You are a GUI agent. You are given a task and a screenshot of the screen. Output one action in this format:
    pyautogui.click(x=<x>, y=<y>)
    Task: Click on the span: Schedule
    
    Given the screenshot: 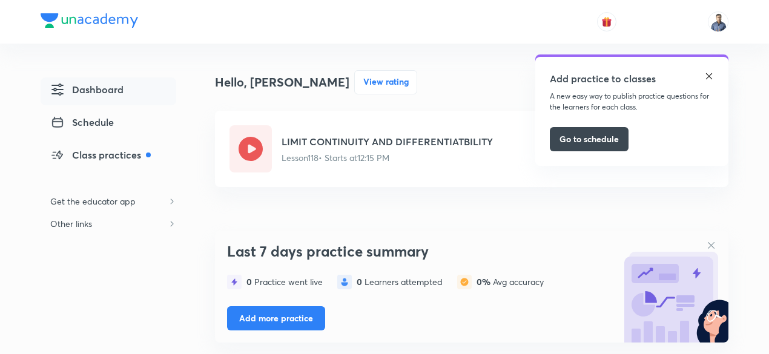 What is the action you would take?
    pyautogui.click(x=82, y=122)
    